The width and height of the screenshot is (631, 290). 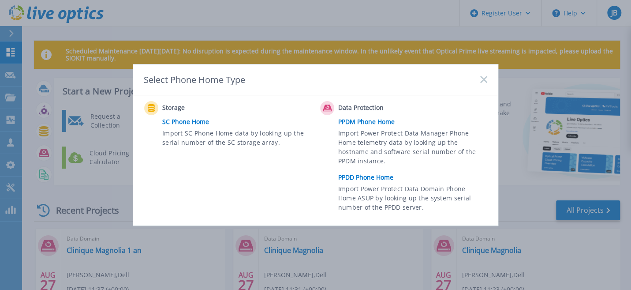 I want to click on div: Select Phone Home Type, so click(x=195, y=79).